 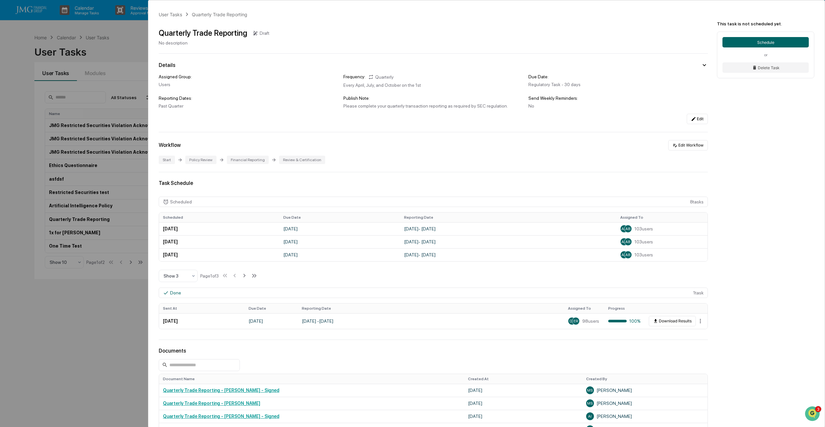 What do you see at coordinates (24, 136) in the screenshot?
I see `a: 🖐️Preclearance` at bounding box center [24, 136].